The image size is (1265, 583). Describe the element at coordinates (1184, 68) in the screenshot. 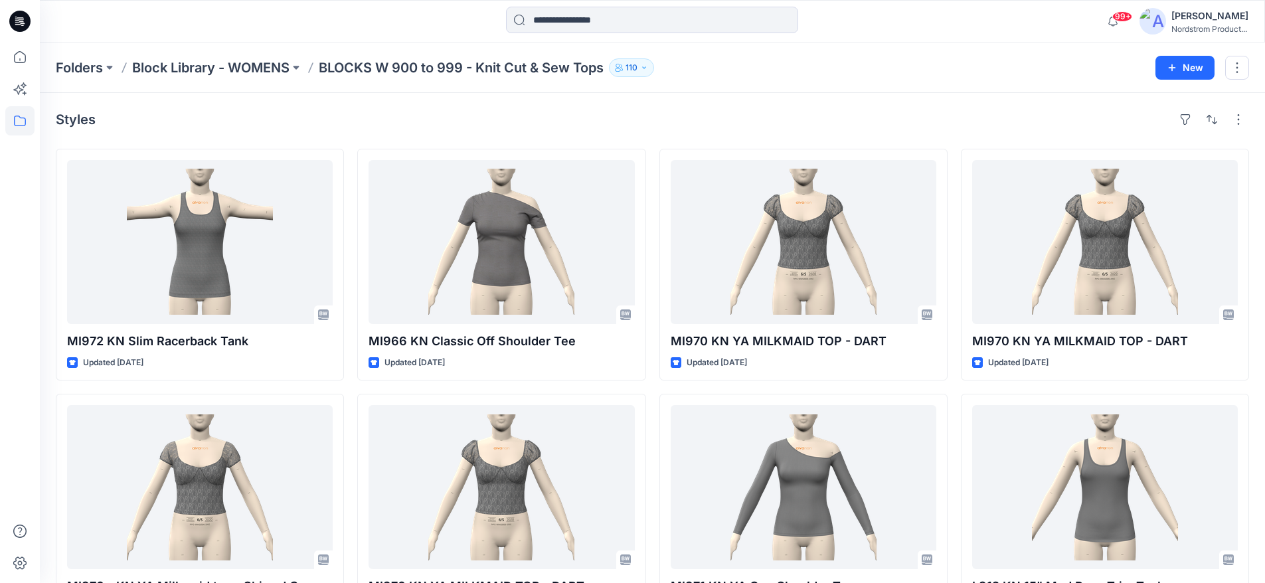

I see `button: New` at that location.